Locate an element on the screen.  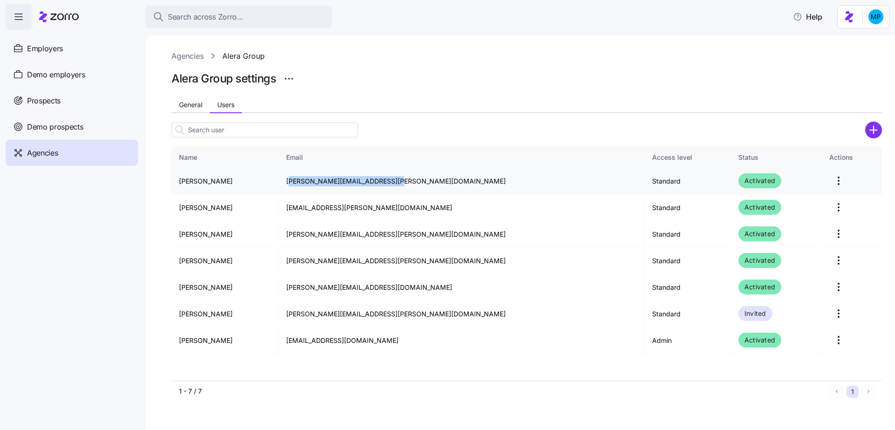
span: Agencies is located at coordinates (42, 153).